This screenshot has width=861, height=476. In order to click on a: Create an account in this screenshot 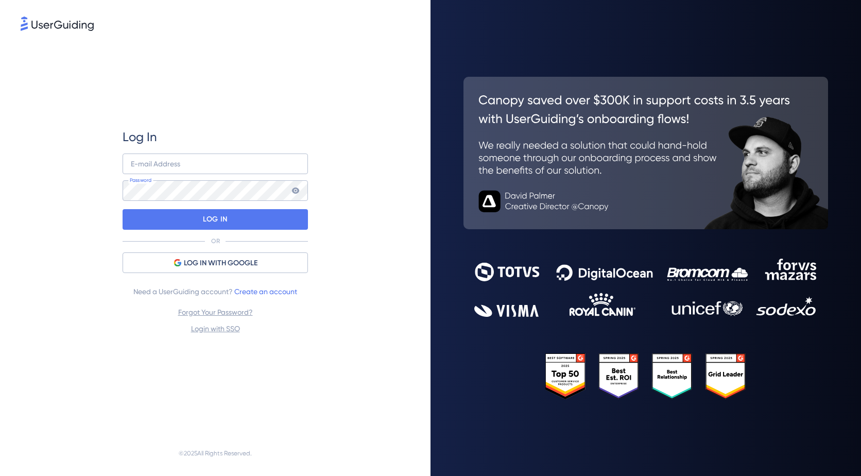, I will do `click(266, 291)`.